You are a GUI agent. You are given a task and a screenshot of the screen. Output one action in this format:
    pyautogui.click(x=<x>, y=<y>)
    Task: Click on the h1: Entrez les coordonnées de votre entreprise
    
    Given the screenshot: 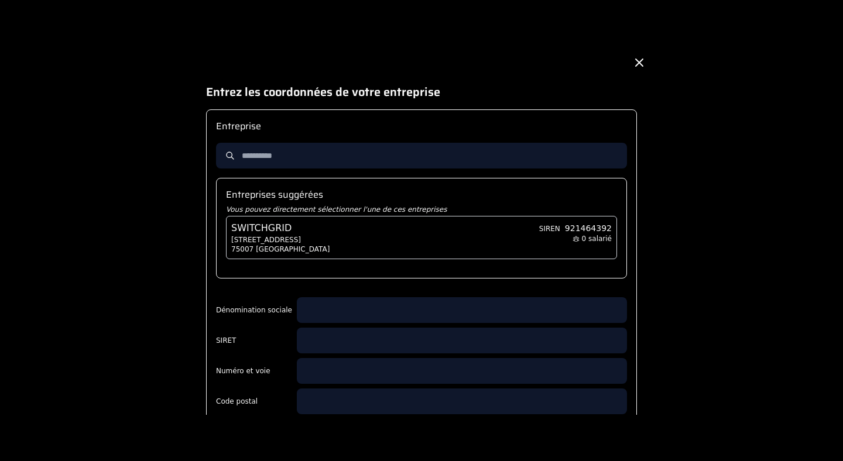 What is the action you would take?
    pyautogui.click(x=421, y=92)
    